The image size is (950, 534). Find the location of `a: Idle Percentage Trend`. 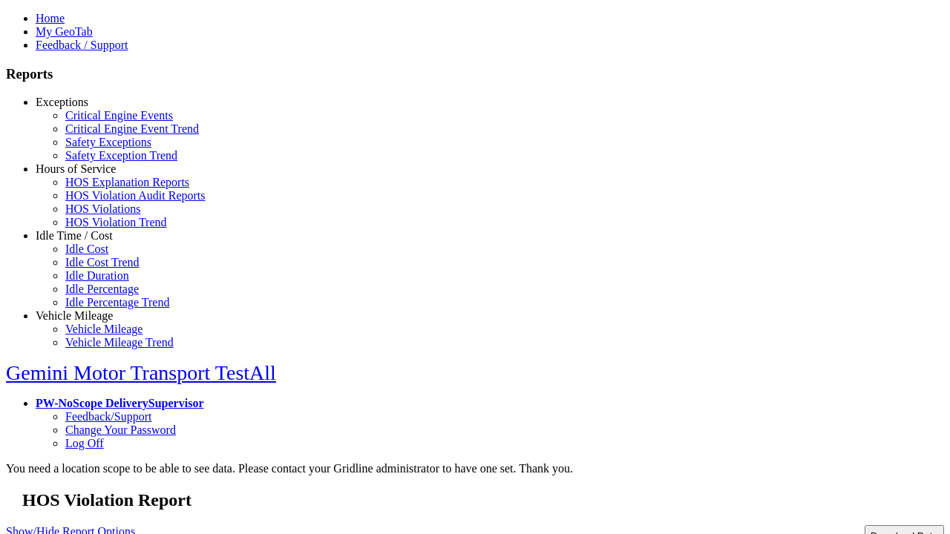

a: Idle Percentage Trend is located at coordinates (117, 302).